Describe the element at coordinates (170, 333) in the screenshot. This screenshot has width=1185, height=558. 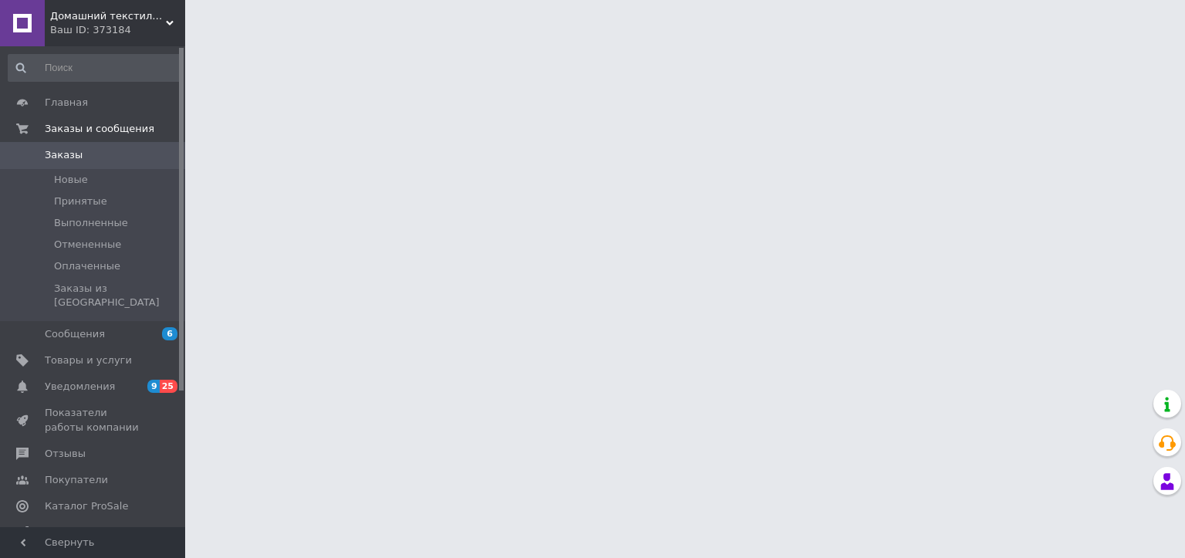
I see `span: 6` at that location.